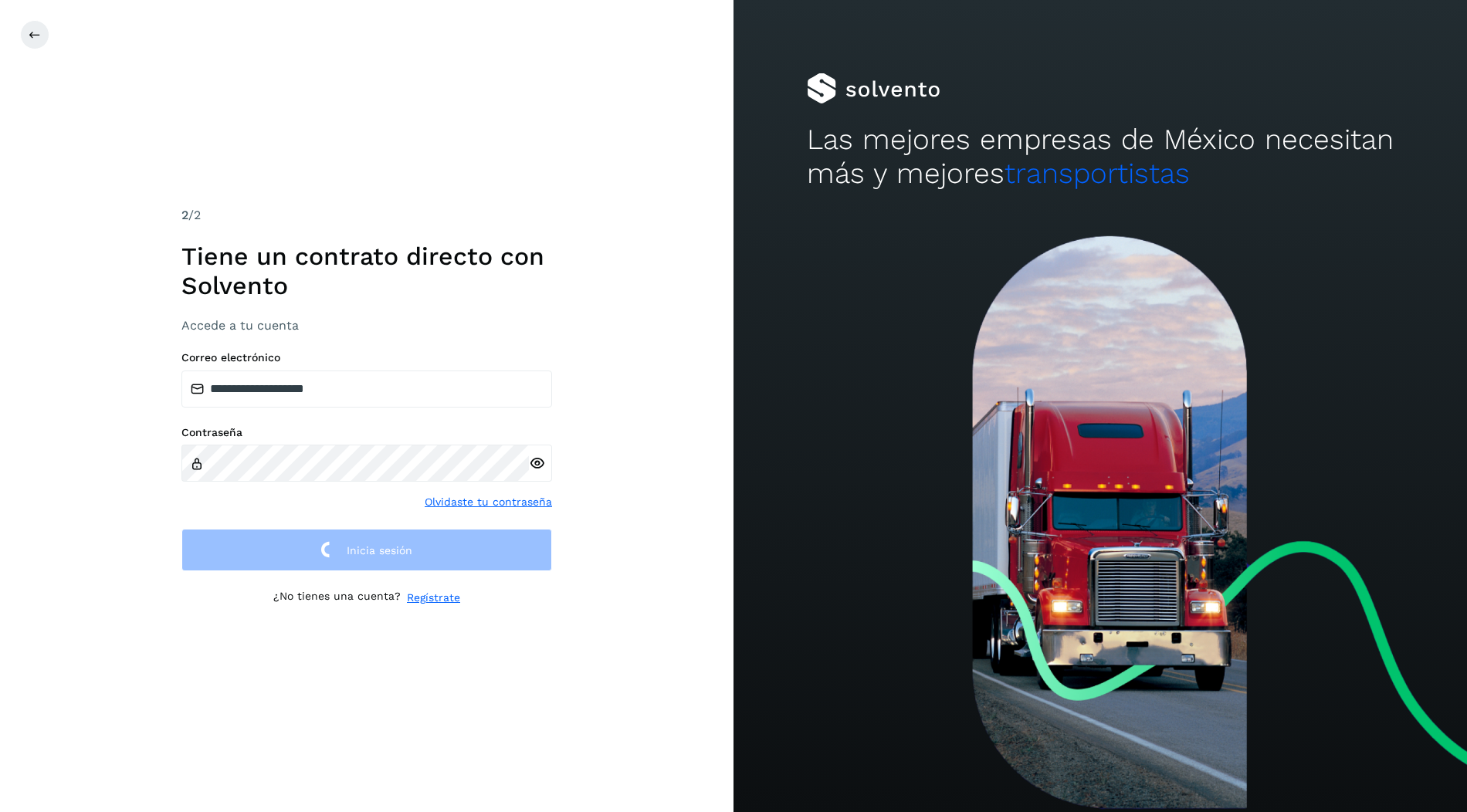 The image size is (1467, 812). I want to click on h2: Las mejores empresas de México necesitan más y mejores, so click(1100, 157).